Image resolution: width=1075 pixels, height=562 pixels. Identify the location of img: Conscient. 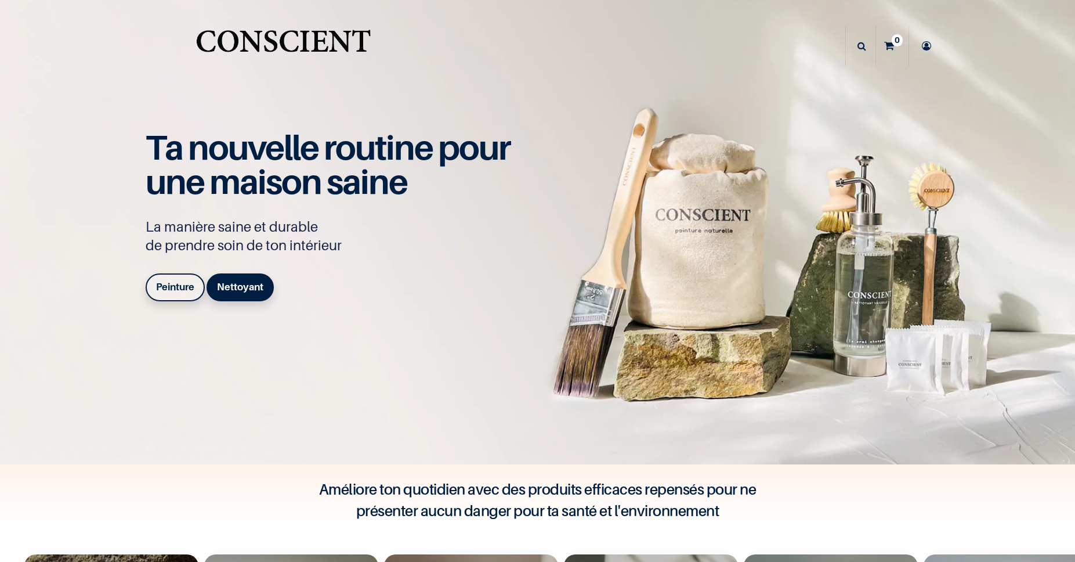
(283, 46).